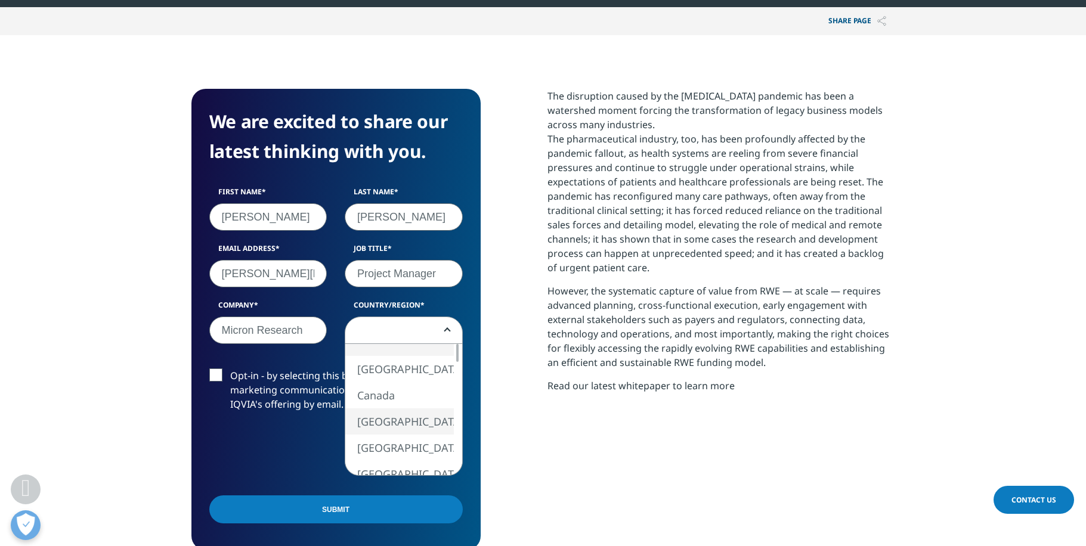 The image size is (1086, 546). What do you see at coordinates (857, 21) in the screenshot?
I see `button: Share PAGEShare PAGE` at bounding box center [857, 21].